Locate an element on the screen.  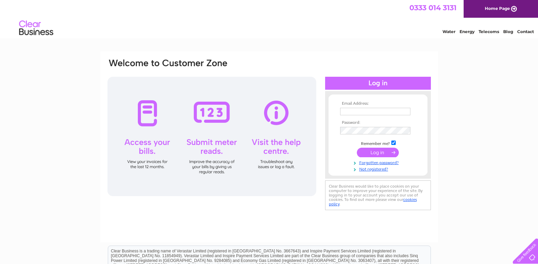
td: Remember me? is located at coordinates (378, 143).